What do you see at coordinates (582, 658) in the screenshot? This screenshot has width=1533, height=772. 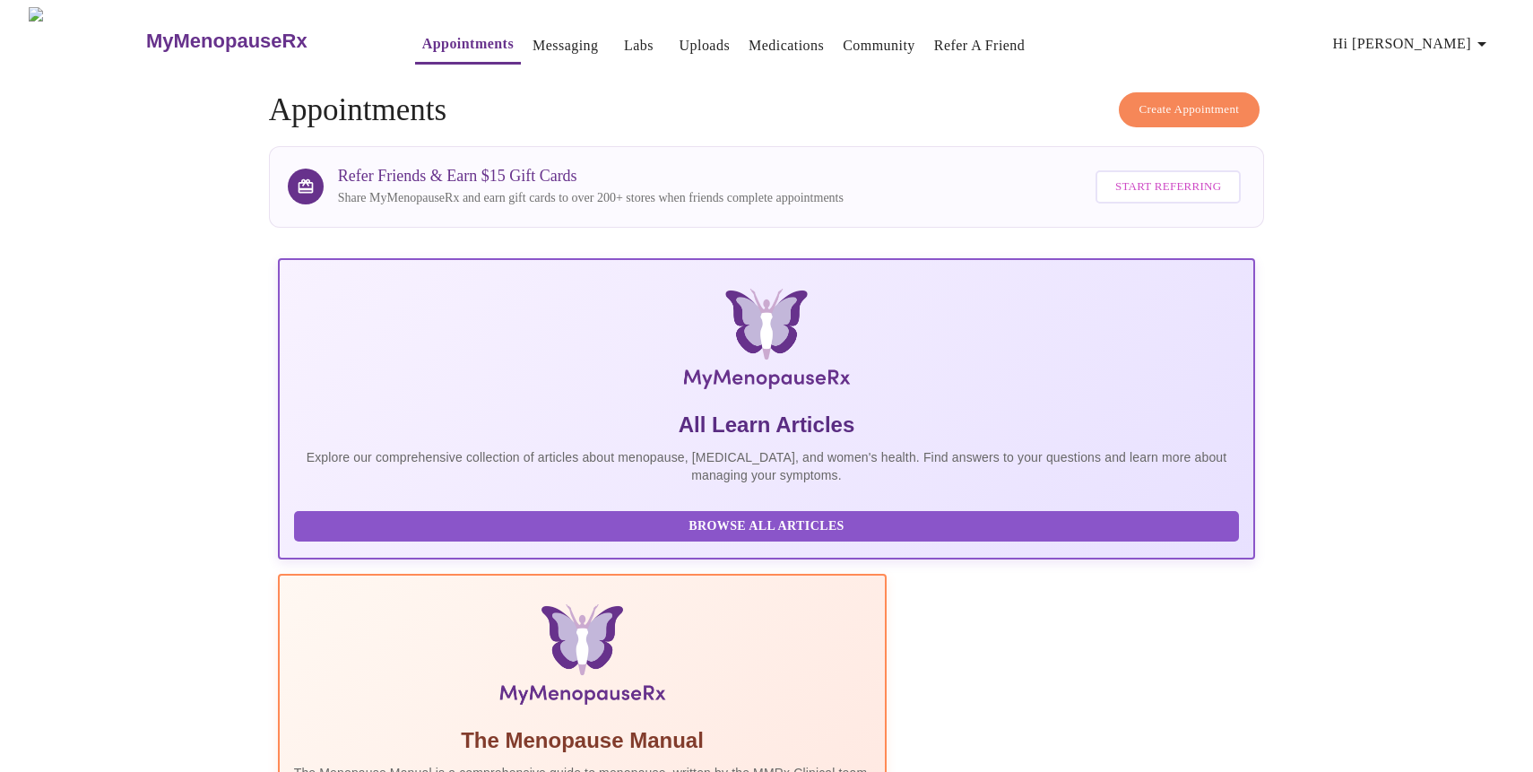 I see `img: Menopause Manual` at bounding box center [582, 658].